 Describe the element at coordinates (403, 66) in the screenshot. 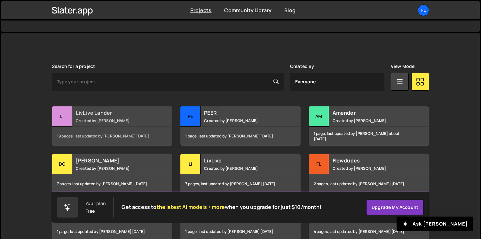

I see `label: View Mode` at that location.